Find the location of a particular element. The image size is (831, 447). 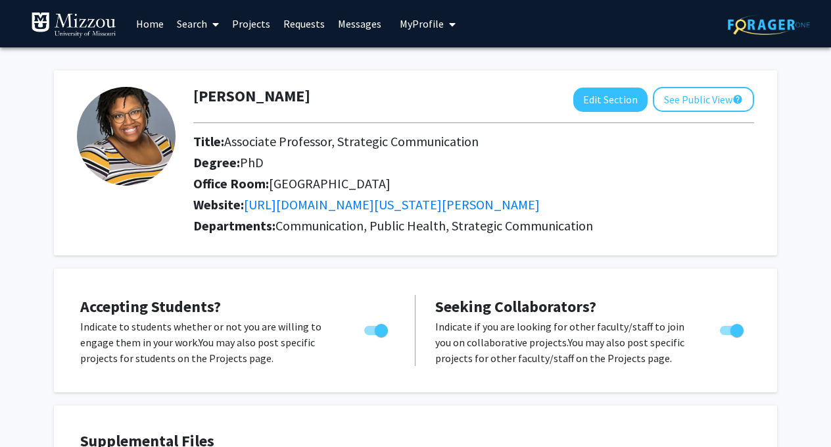

a: Home is located at coordinates (150, 24).